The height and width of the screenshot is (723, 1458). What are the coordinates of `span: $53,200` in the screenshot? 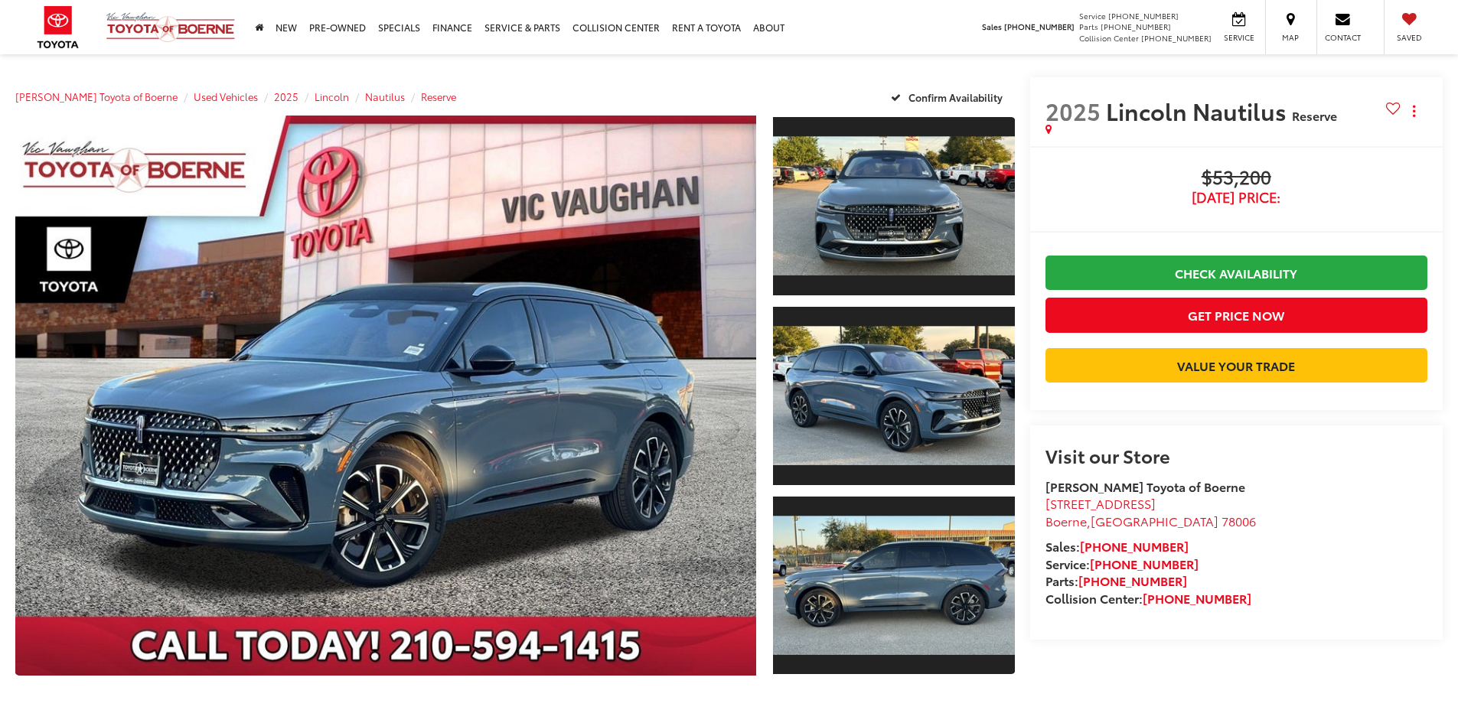 It's located at (1236, 178).